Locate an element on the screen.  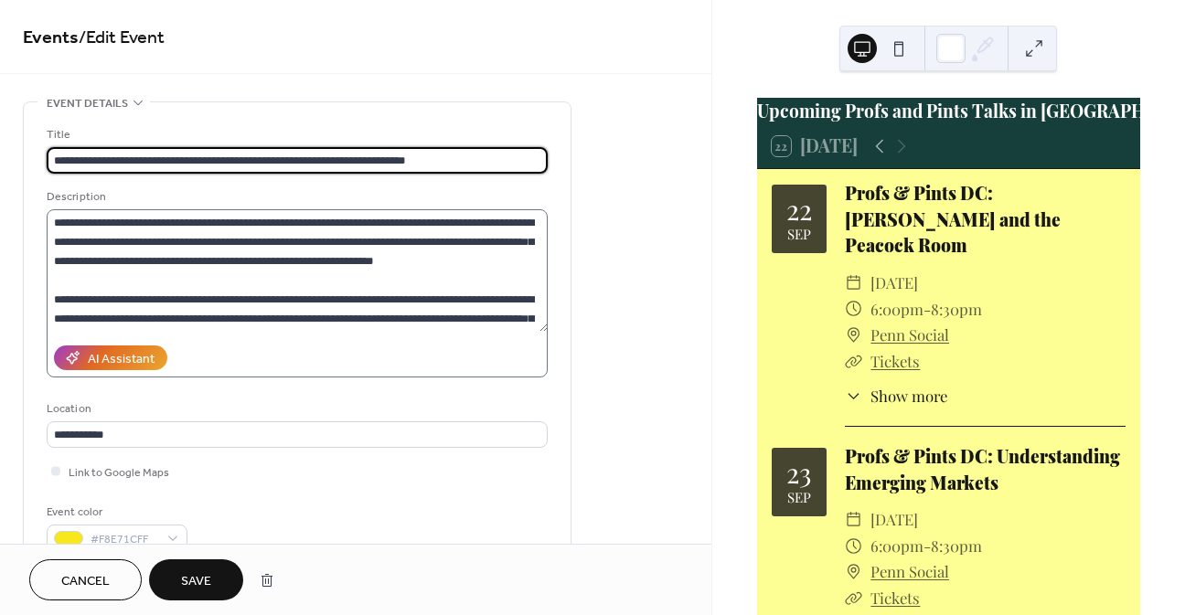
button: Save is located at coordinates (196, 580).